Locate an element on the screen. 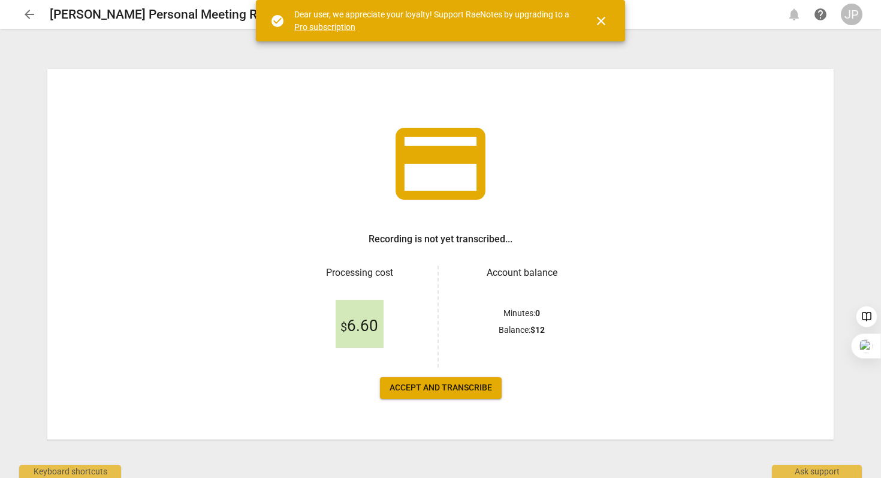 The image size is (881, 478). span: 6.60 is located at coordinates (359, 326).